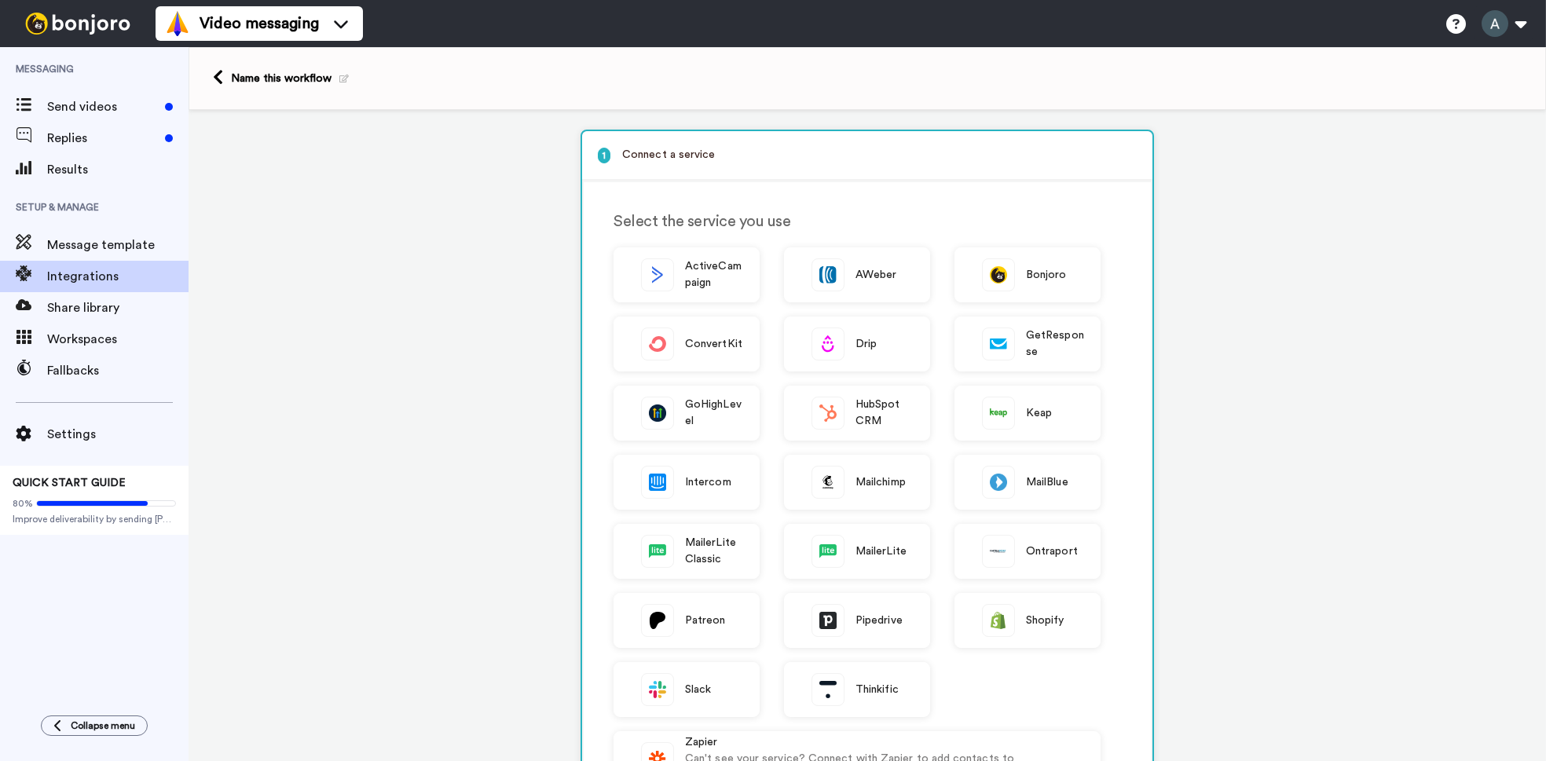 This screenshot has width=1546, height=761. What do you see at coordinates (178, 24) in the screenshot?
I see `img: vm-color.svg` at bounding box center [178, 24].